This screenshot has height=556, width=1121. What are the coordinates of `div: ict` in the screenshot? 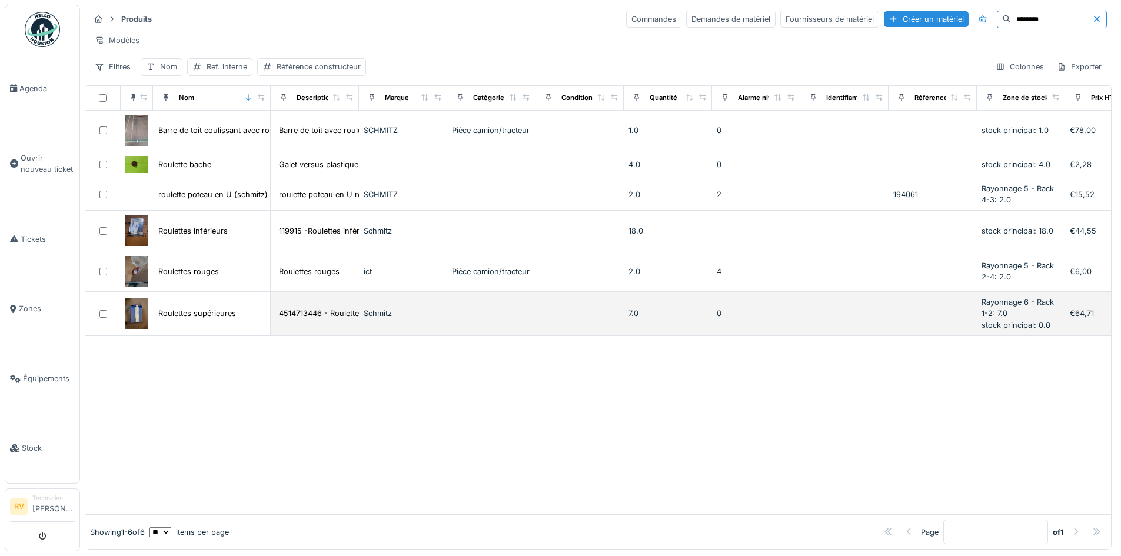 It's located at (403, 303).